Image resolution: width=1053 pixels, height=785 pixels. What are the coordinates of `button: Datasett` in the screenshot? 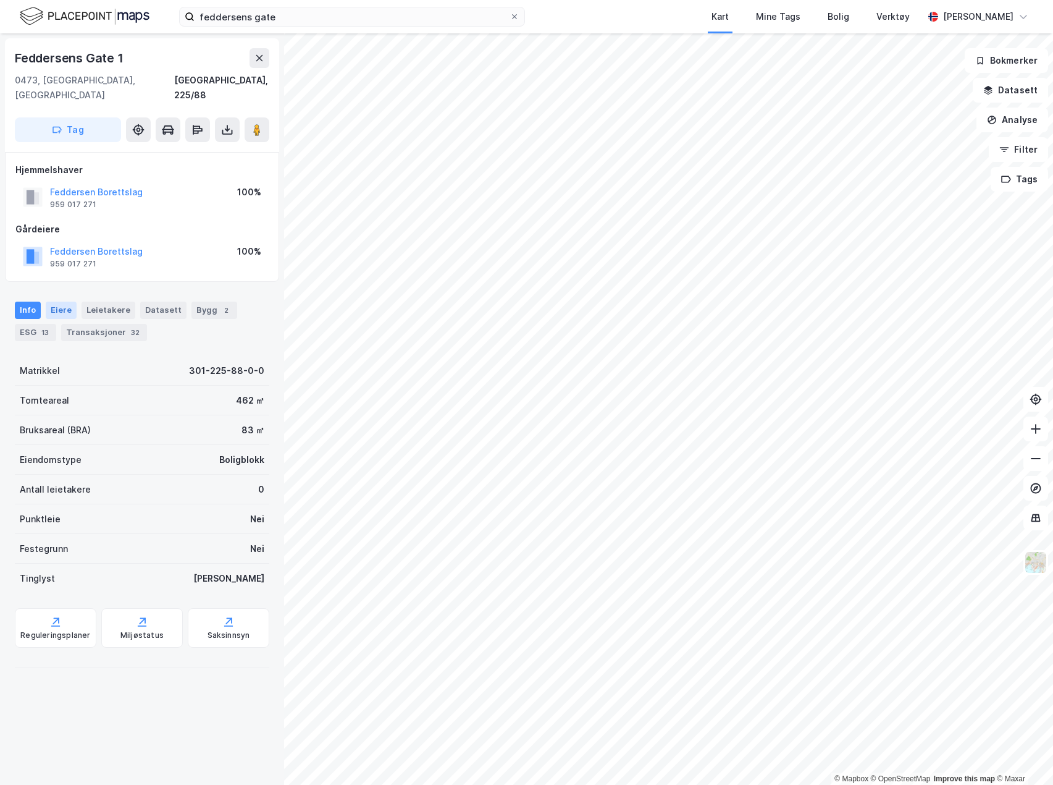 It's located at (1011, 90).